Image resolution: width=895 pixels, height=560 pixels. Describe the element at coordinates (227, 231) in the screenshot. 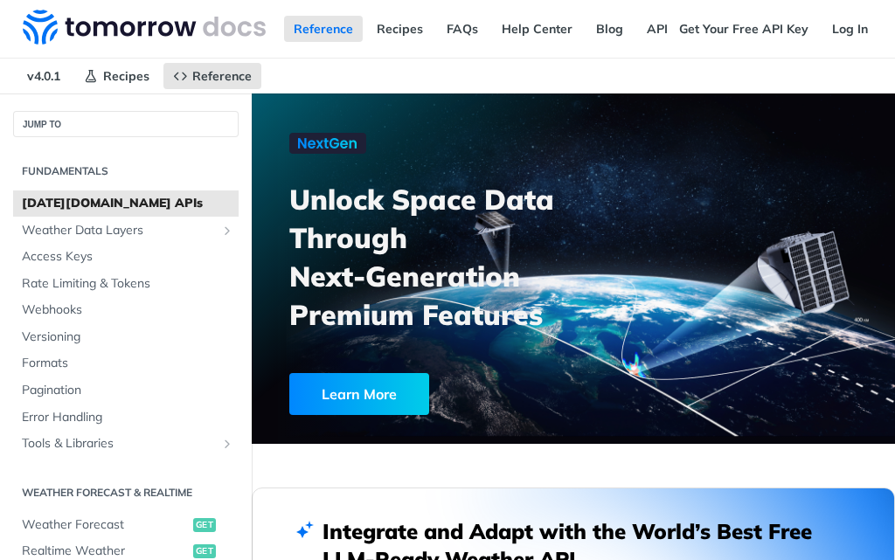

I see `button: Show subpages for Weather Data Layers` at that location.